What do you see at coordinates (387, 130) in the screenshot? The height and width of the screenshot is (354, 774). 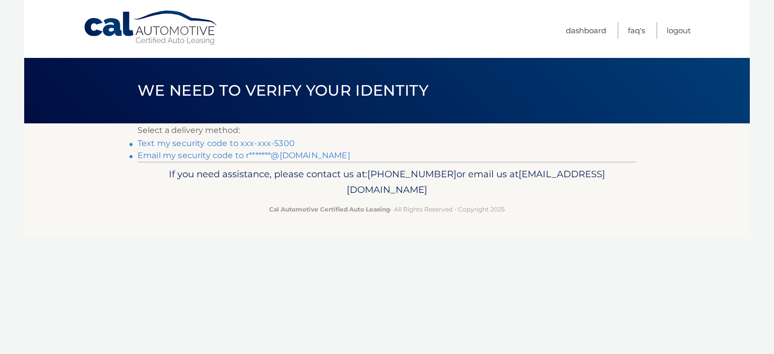 I see `p: Select a delivery method:` at bounding box center [387, 130].